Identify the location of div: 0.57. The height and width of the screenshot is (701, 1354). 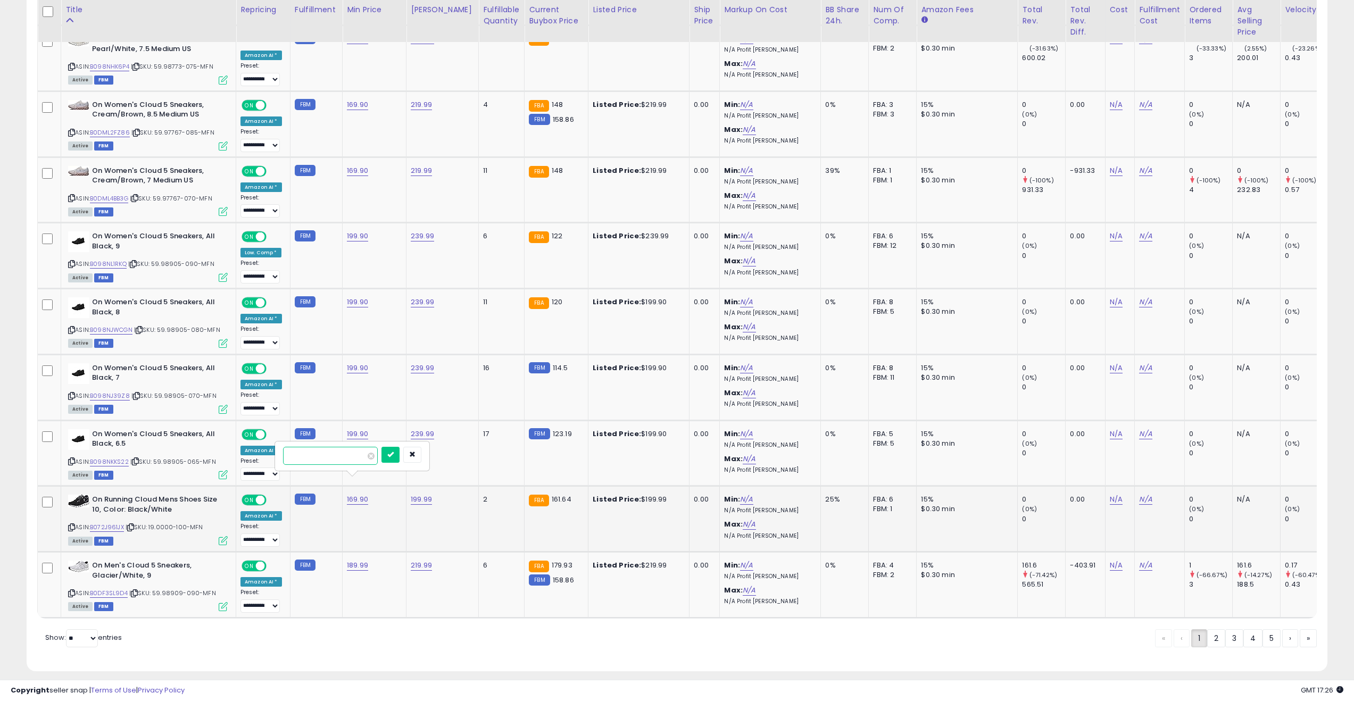
(1307, 190).